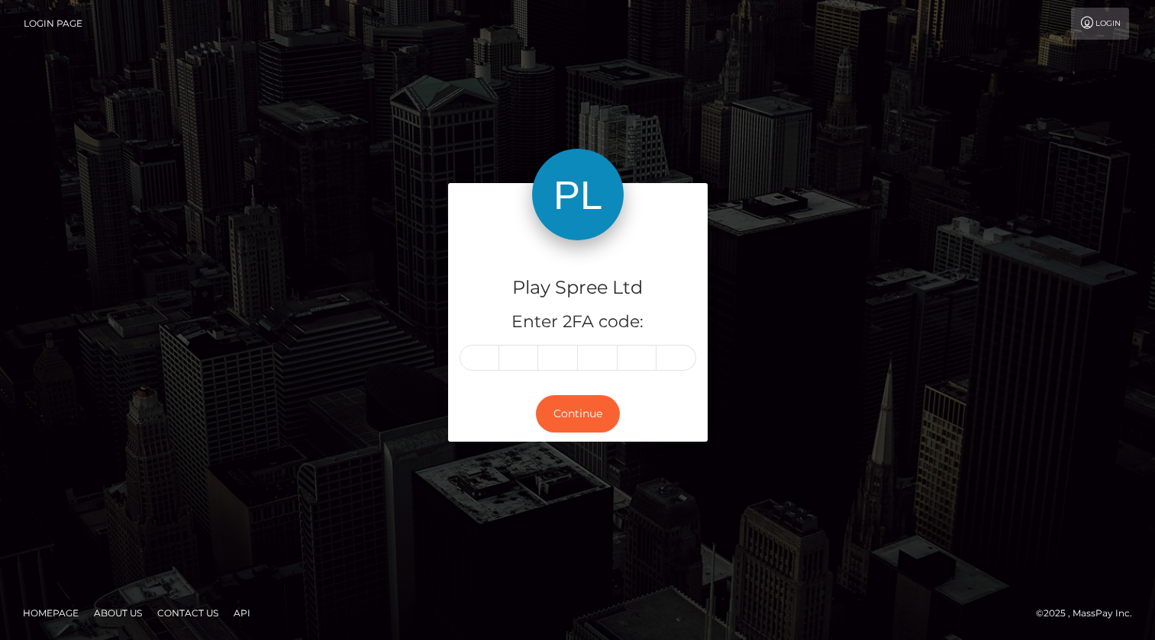 This screenshot has height=640, width=1155. I want to click on a: About Us, so click(118, 613).